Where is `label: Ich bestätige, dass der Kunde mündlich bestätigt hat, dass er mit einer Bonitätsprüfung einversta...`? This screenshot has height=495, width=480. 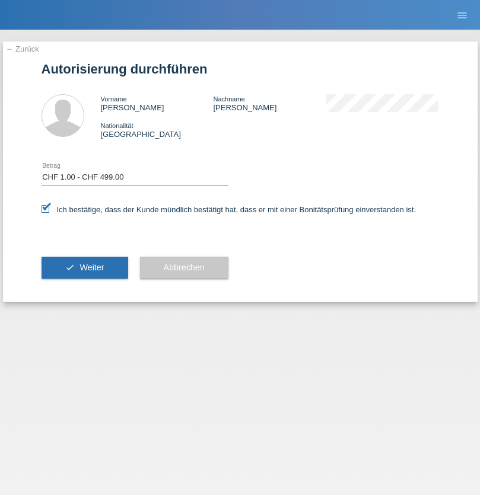 label: Ich bestätige, dass der Kunde mündlich bestätigt hat, dass er mit einer Bonitätsprüfung einversta... is located at coordinates (229, 209).